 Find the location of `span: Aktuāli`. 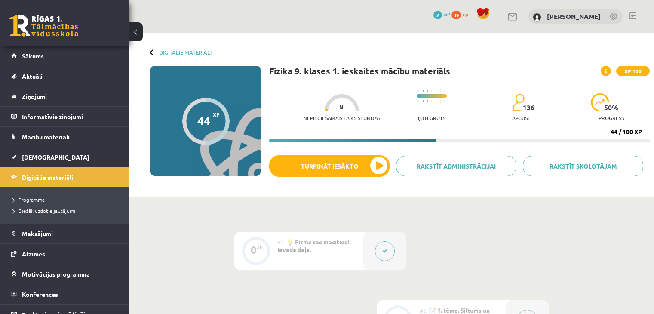

span: Aktuāli is located at coordinates (32, 76).